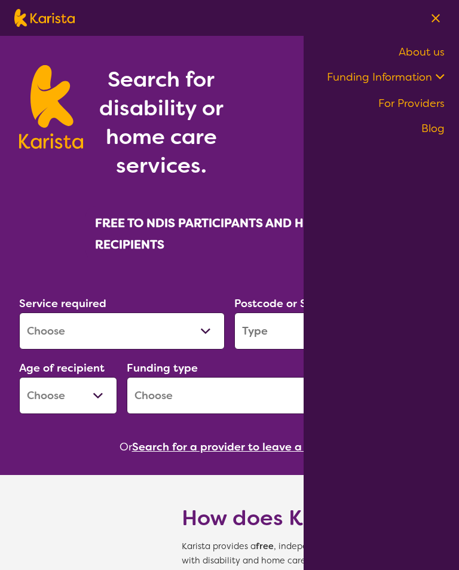  Describe the element at coordinates (265, 546) in the screenshot. I see `b: free` at that location.